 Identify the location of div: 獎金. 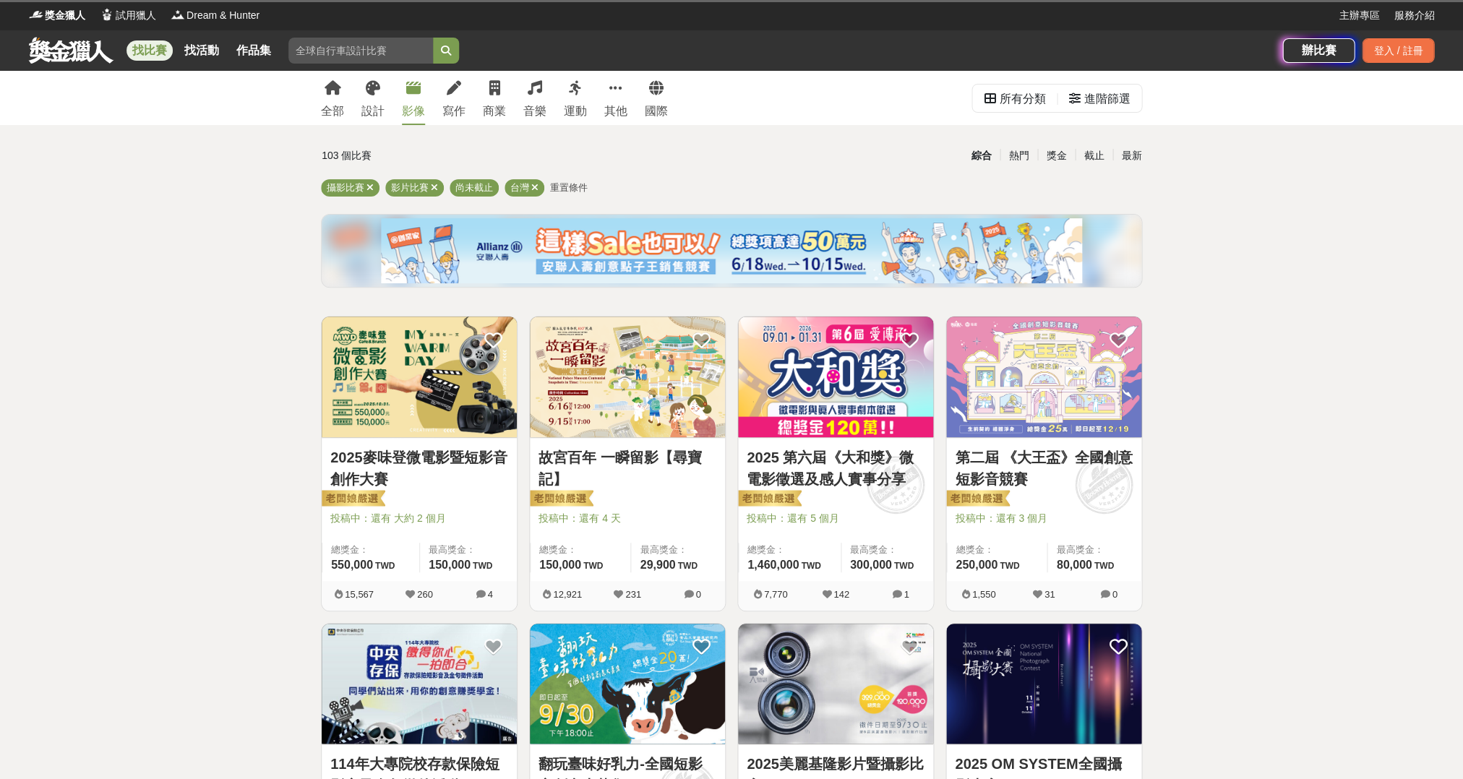
(1056, 155).